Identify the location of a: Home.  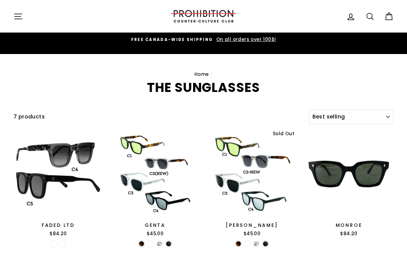
(201, 74).